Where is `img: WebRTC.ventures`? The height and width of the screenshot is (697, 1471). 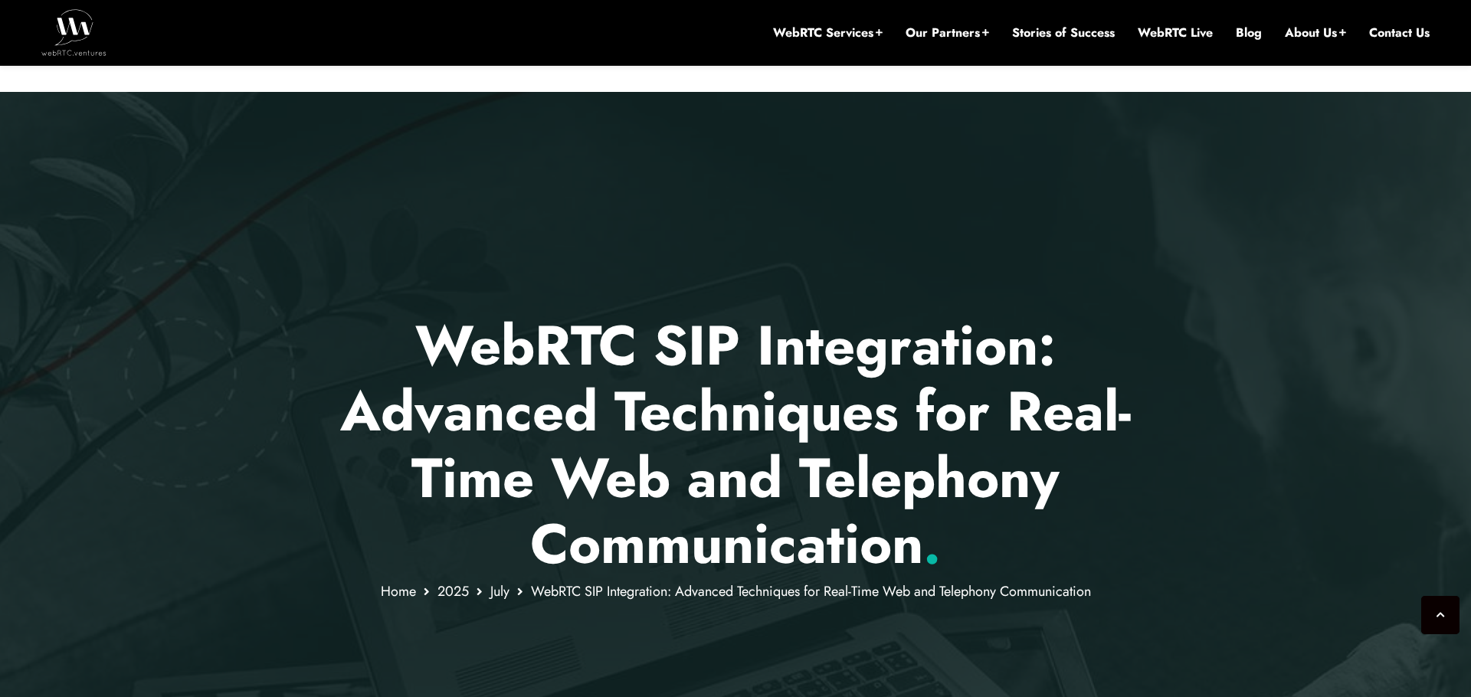 img: WebRTC.ventures is located at coordinates (74, 32).